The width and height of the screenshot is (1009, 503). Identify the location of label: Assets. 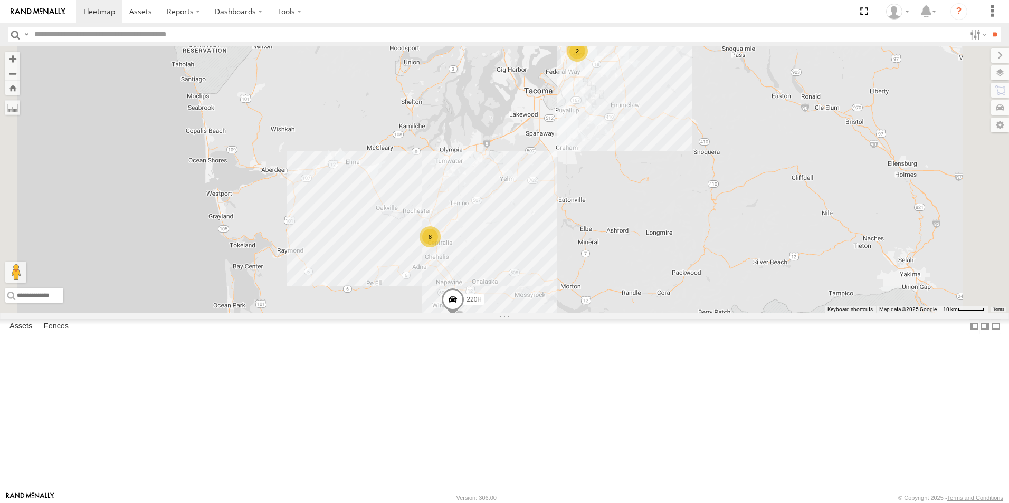
(21, 327).